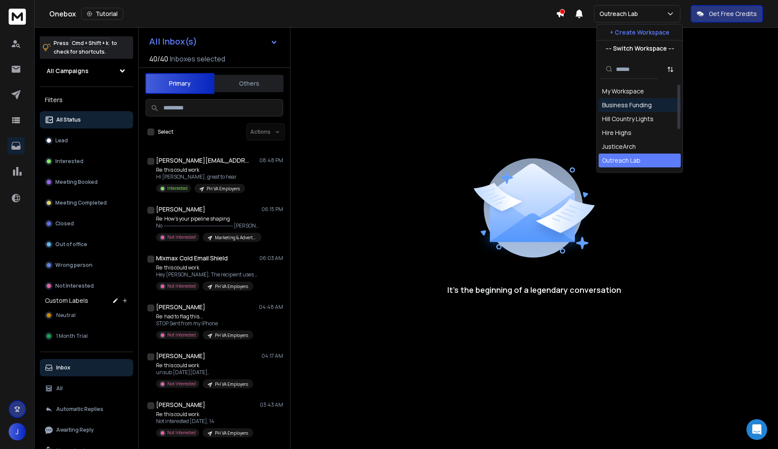 This screenshot has width=778, height=449. Describe the element at coordinates (272, 356) in the screenshot. I see `p: 04:17 AM` at that location.